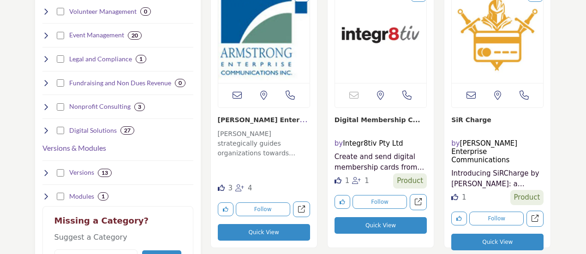  Describe the element at coordinates (60, 12) in the screenshot. I see `input: Select Volunteer Management checkbox` at that location.